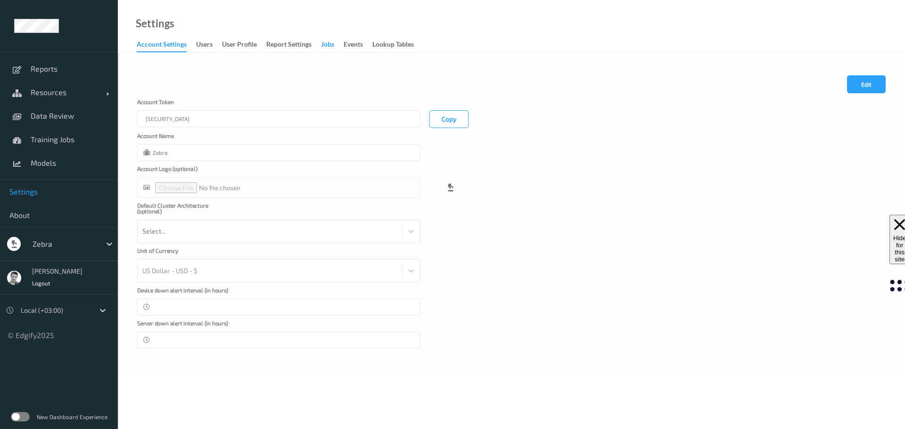 Image resolution: width=905 pixels, height=429 pixels. What do you see at coordinates (353, 45) in the screenshot?
I see `div: events` at bounding box center [353, 45].